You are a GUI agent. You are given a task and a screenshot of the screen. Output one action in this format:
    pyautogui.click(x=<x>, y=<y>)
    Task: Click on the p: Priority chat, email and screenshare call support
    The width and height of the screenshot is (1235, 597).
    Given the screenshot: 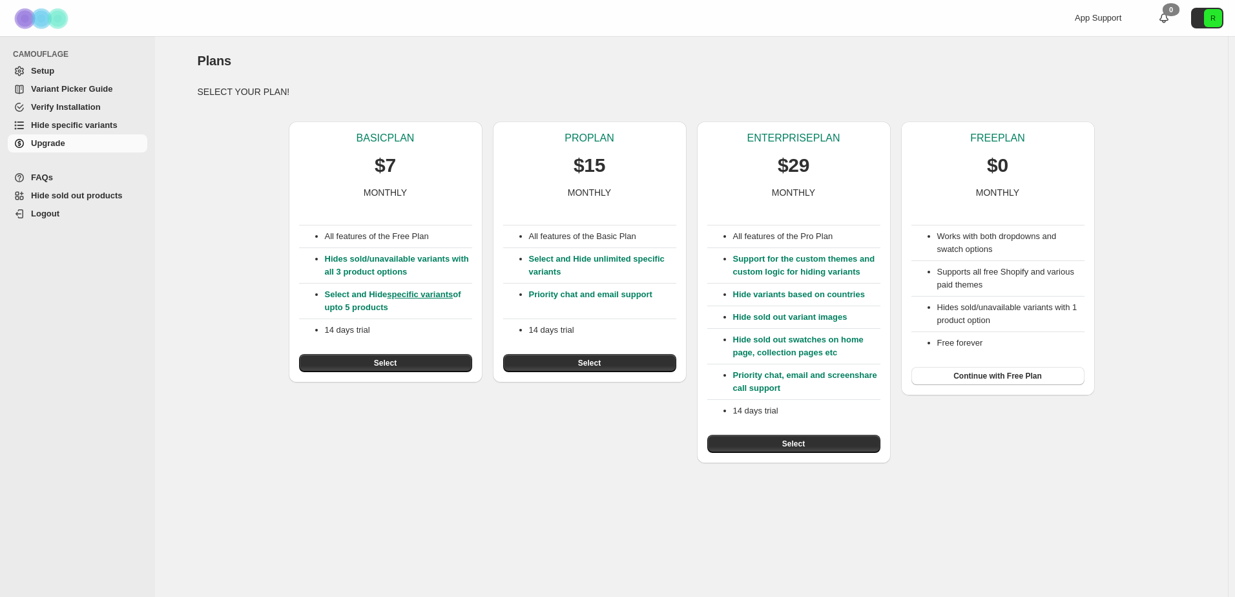 What is the action you would take?
    pyautogui.click(x=807, y=382)
    